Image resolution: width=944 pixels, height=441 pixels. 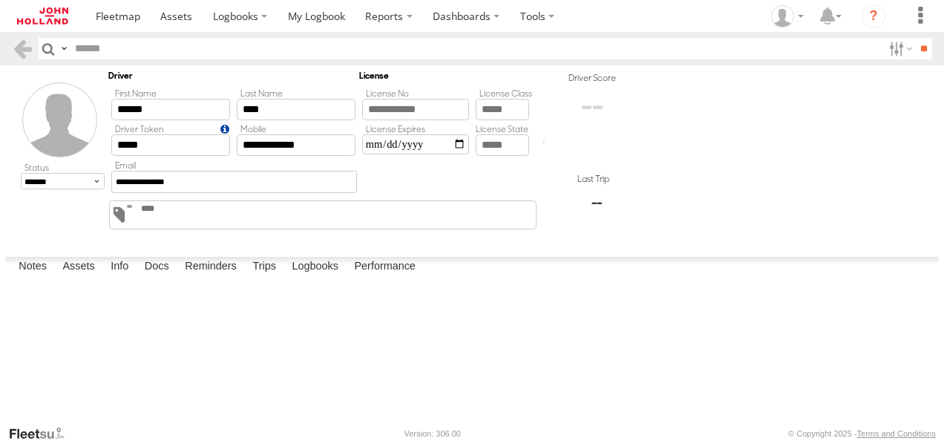 What do you see at coordinates (315, 267) in the screenshot?
I see `label: Logbooks` at bounding box center [315, 267].